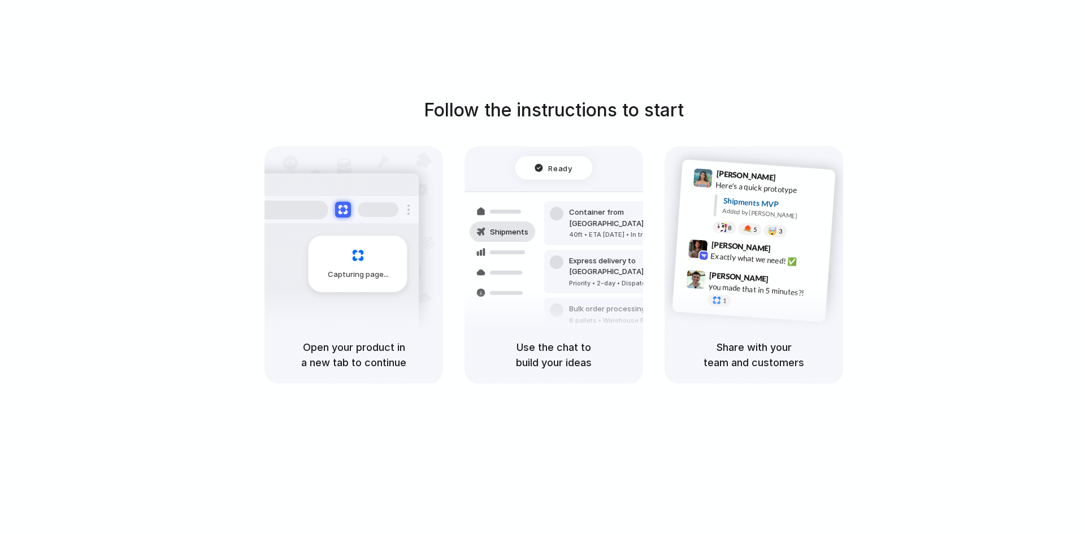  What do you see at coordinates (354, 355) in the screenshot?
I see `h5: Open your product in a new tab to continue` at bounding box center [354, 355].